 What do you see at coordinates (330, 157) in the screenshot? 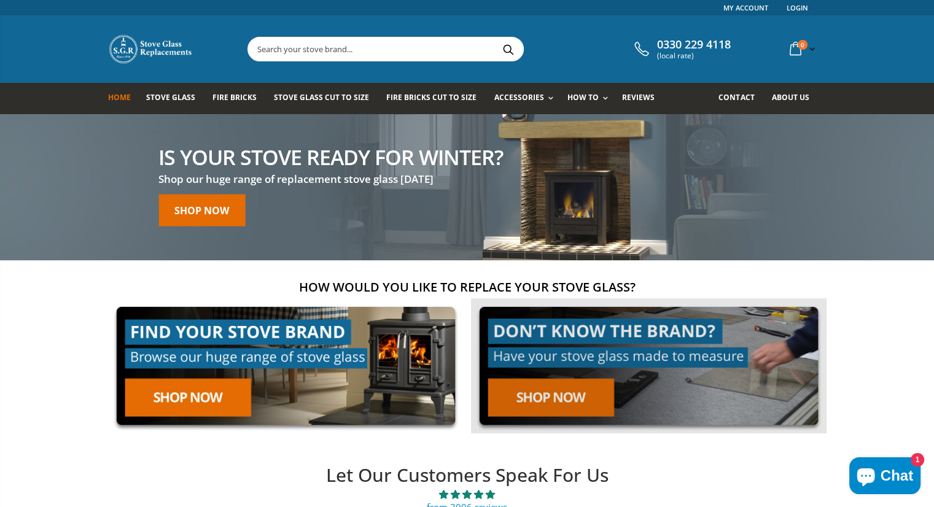
I see `h2: Is your stove ready for winter?` at bounding box center [330, 157].